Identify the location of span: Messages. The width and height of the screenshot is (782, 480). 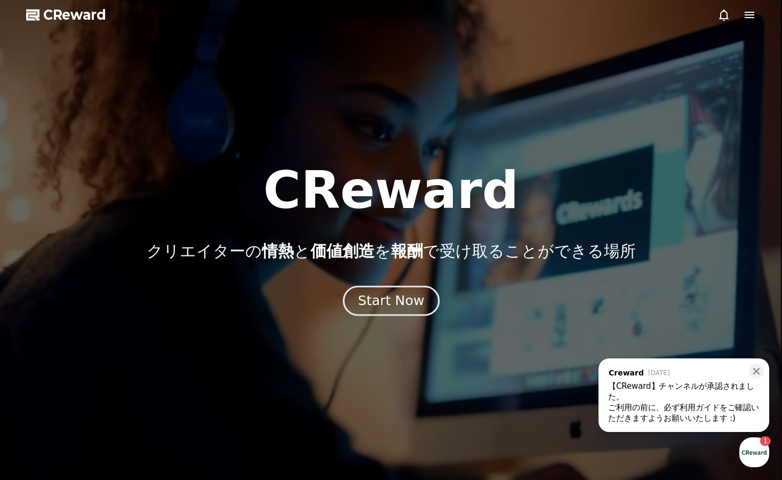
(104, 359).